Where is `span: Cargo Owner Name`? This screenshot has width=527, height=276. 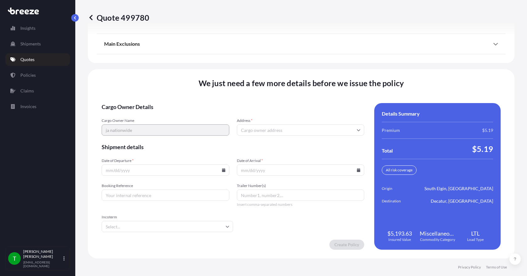 span: Cargo Owner Name is located at coordinates (165, 121).